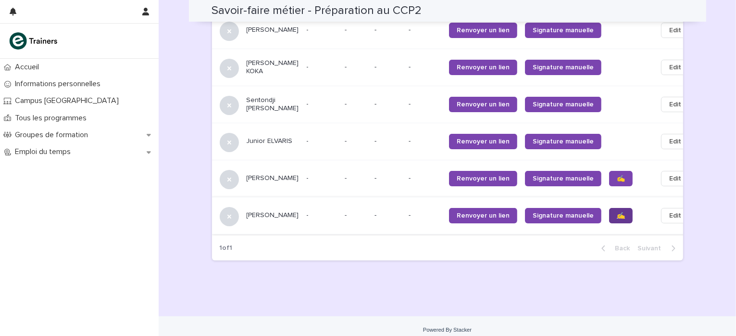 Image resolution: width=736 pixels, height=336 pixels. Describe the element at coordinates (60, 84) in the screenshot. I see `p: Informations personnelles` at that location.